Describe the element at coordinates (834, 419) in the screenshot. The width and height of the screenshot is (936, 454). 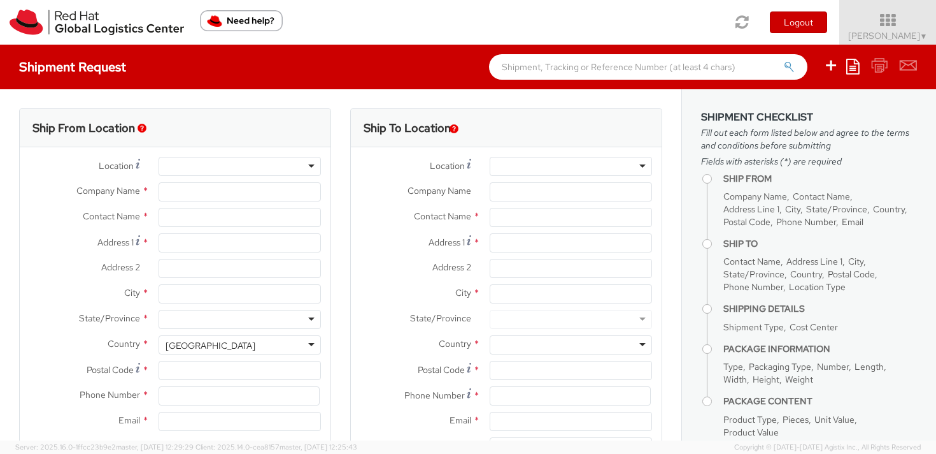
I see `span: Unit Value` at that location.